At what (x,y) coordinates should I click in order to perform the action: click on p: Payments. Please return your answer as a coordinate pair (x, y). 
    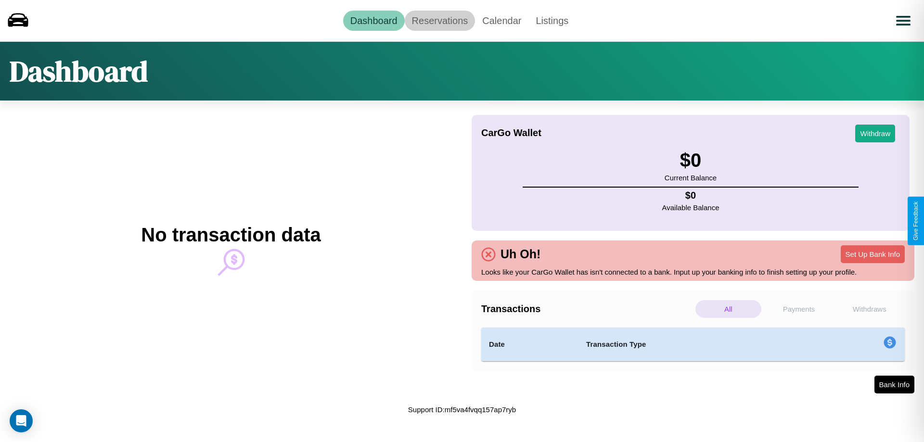
    Looking at the image, I should click on (799, 309).